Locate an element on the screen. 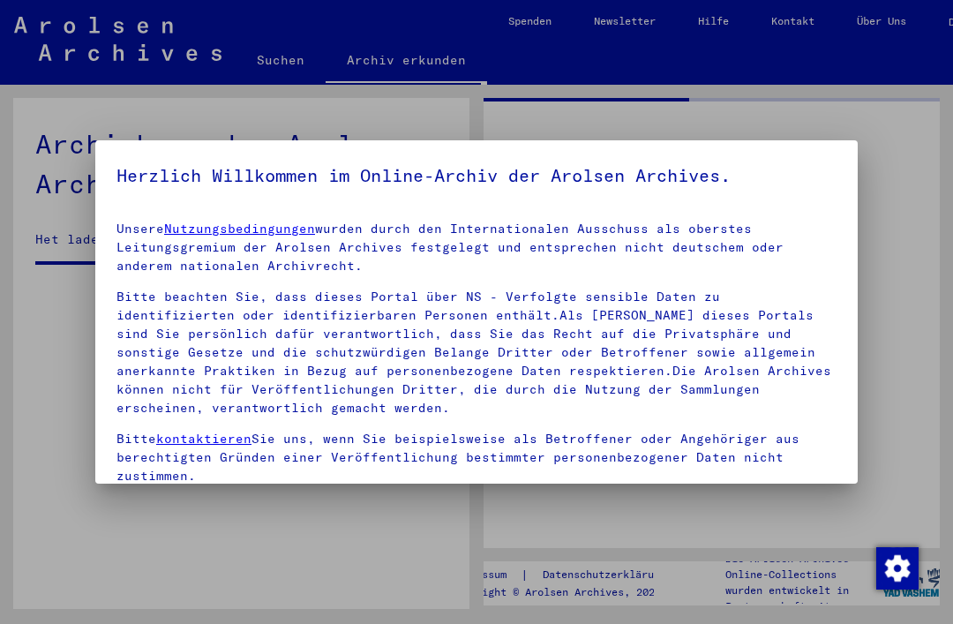 This screenshot has width=953, height=624. p: Bitte Sie uns, wenn Sie beispielsweise als Betroffener oder Angehöriger aus berechtigten Gründen ... is located at coordinates (476, 457).